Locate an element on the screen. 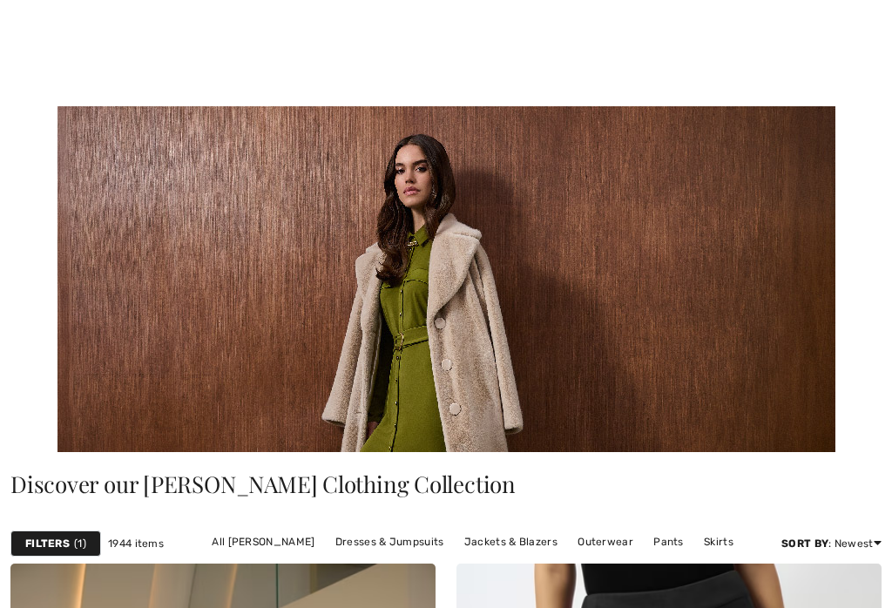 The image size is (892, 608). img: Joseph Ribkoff Canada: Women's Clothing Online | 1ère Avenue is located at coordinates (446, 279).